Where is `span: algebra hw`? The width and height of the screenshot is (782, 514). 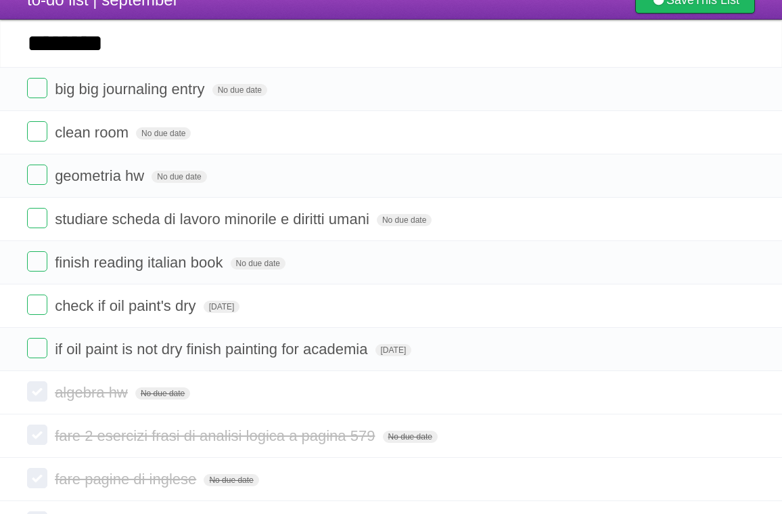
span: algebra hw is located at coordinates (93, 392).